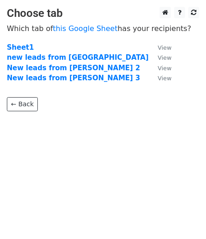  I want to click on h3: Choose tab, so click(103, 13).